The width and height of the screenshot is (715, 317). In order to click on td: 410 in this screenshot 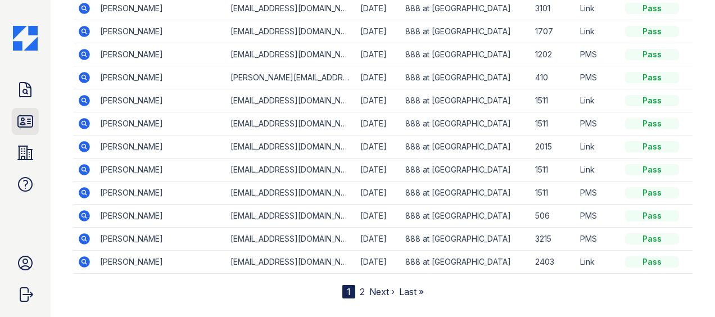, I will do `click(553, 78)`.